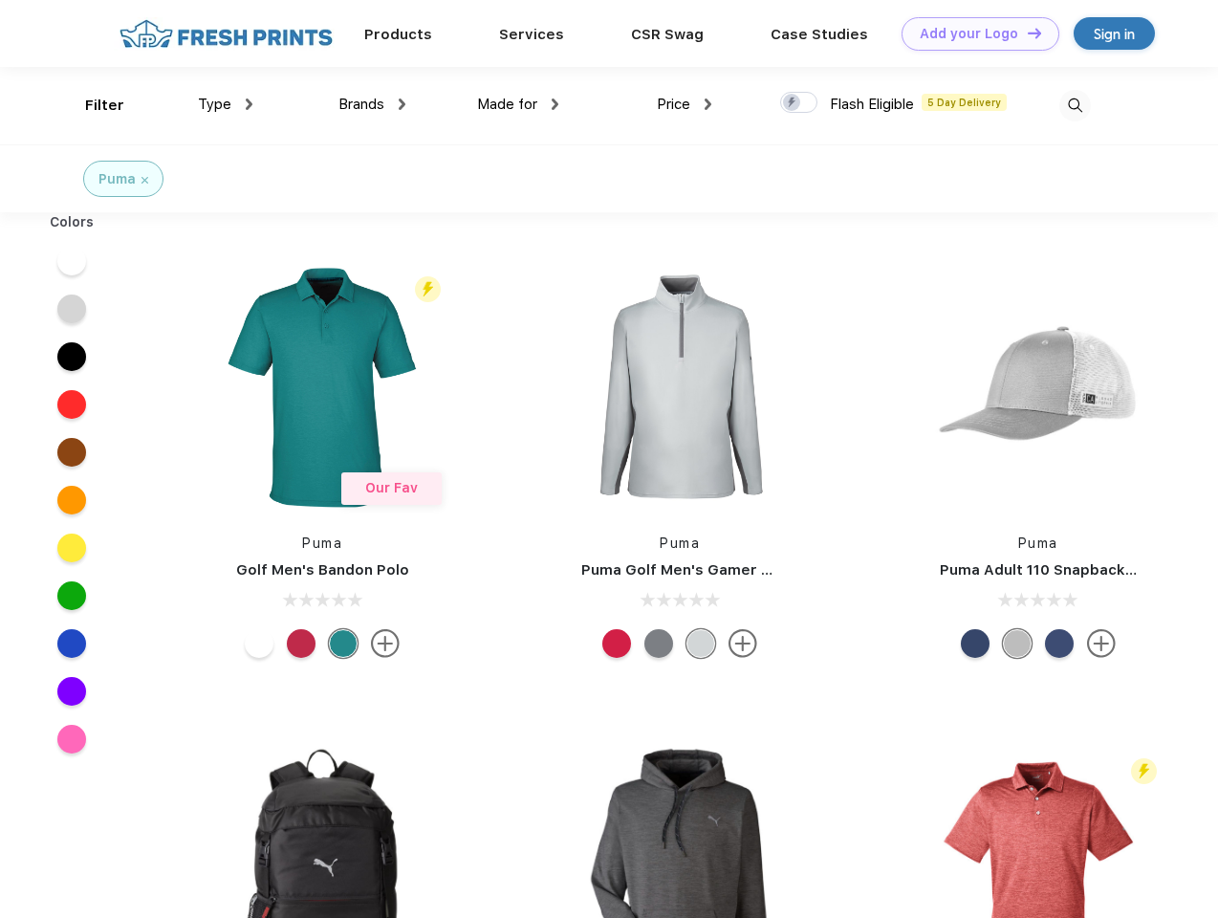  What do you see at coordinates (964, 102) in the screenshot?
I see `span: 5 Day Delivery` at bounding box center [964, 102].